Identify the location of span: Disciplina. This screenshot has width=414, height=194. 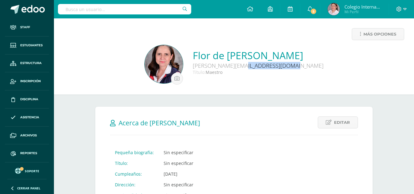
(29, 99).